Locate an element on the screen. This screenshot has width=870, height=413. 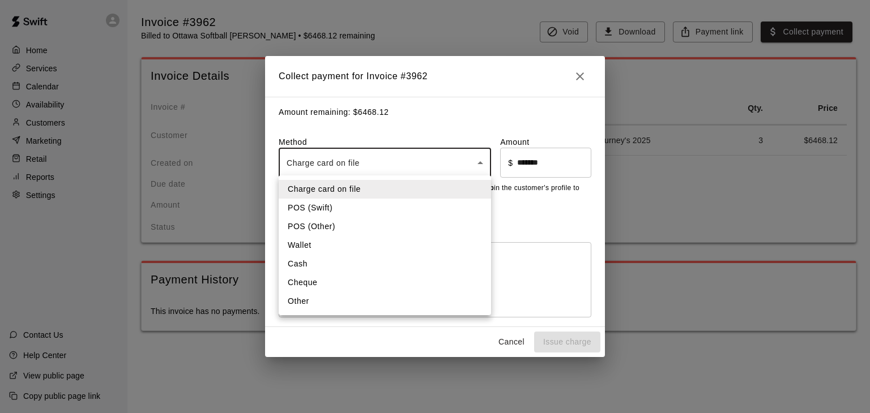
li: POS (Swift) is located at coordinates (385, 208).